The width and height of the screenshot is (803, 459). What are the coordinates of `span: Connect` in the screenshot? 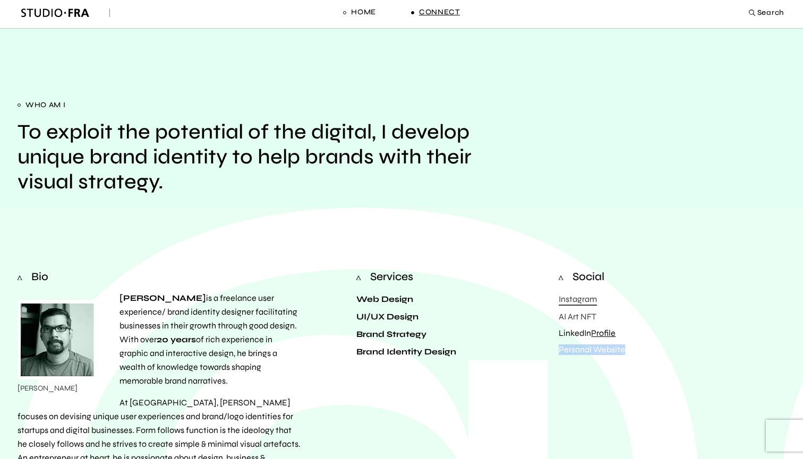 It's located at (439, 12).